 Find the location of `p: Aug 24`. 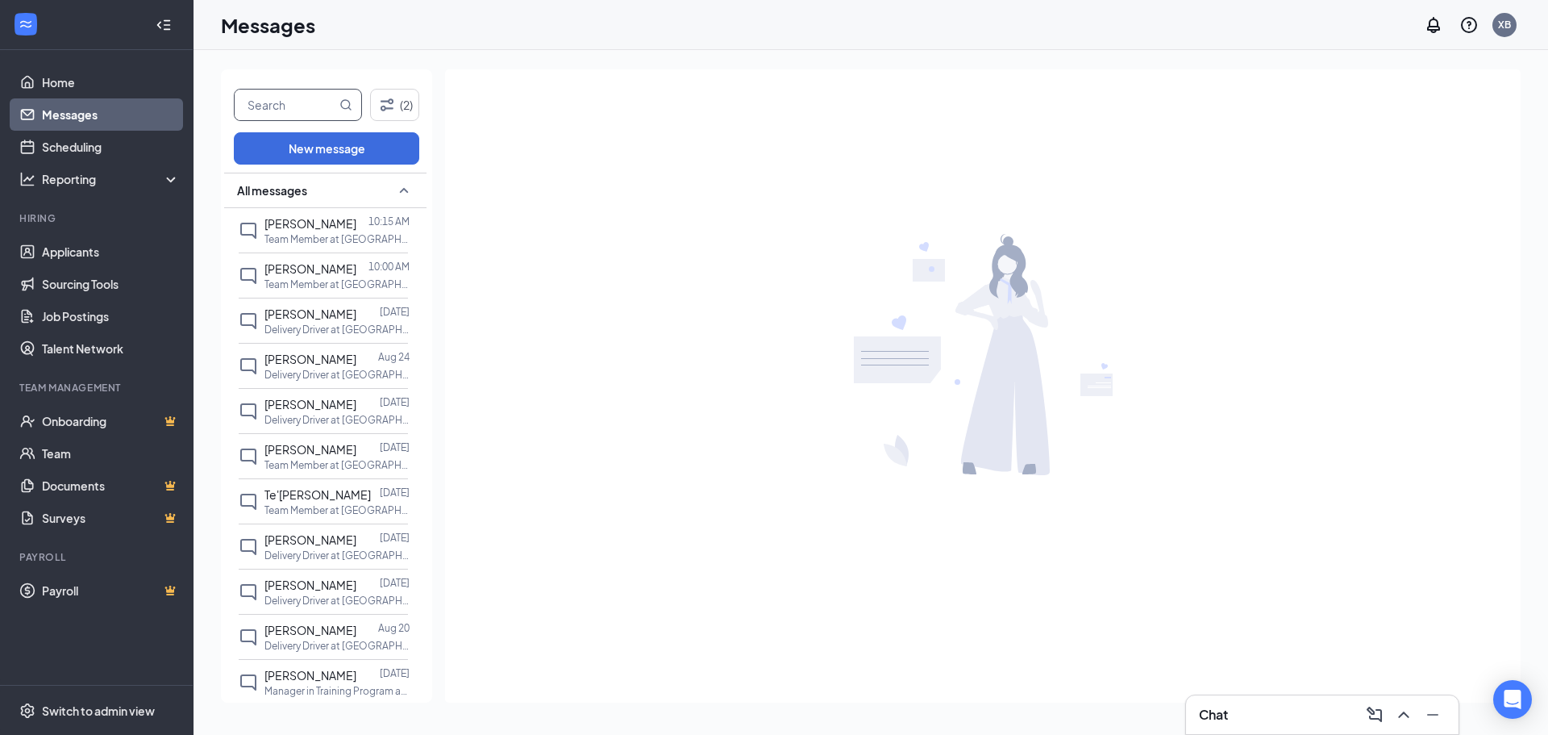

p: Aug 24 is located at coordinates (393, 356).